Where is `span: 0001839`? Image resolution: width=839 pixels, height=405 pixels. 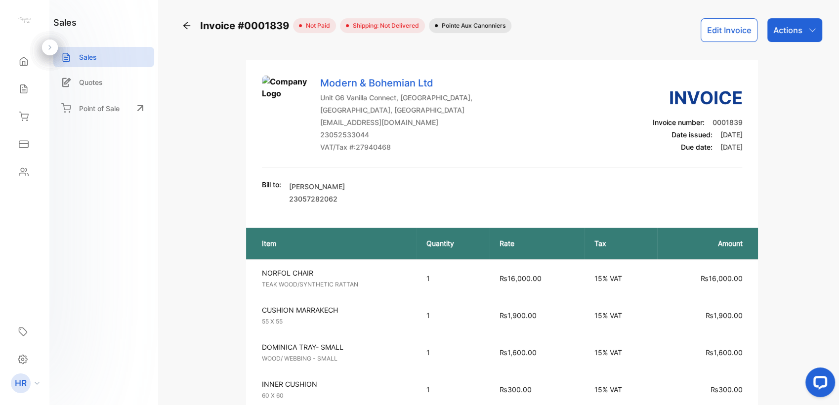
span: 0001839 is located at coordinates (727, 122).